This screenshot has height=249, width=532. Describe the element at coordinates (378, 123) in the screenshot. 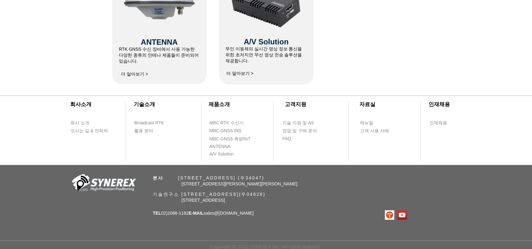

I see `a: 매뉴얼` at that location.